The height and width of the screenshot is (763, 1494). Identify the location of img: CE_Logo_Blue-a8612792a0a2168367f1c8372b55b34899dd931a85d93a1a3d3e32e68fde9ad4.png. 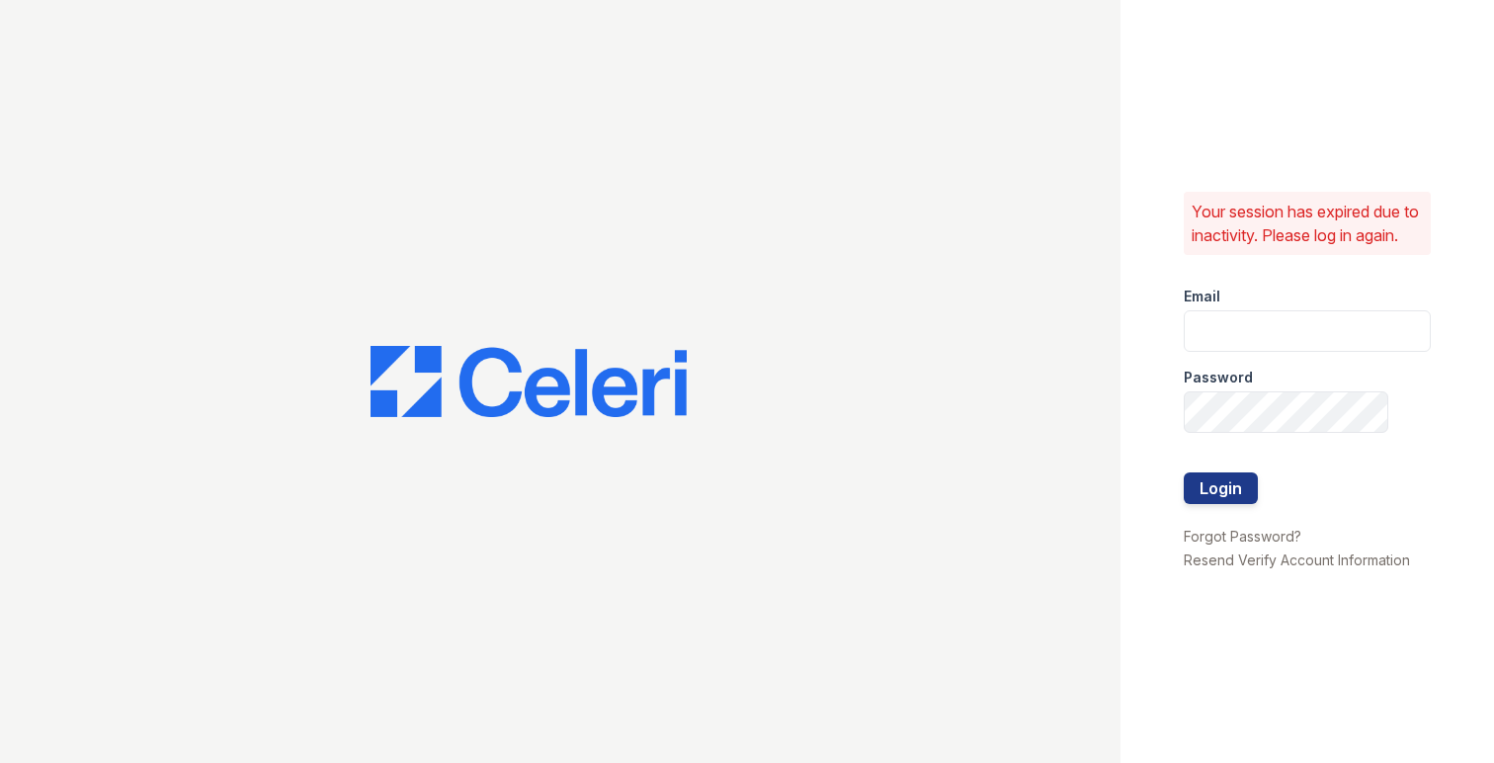
(529, 381).